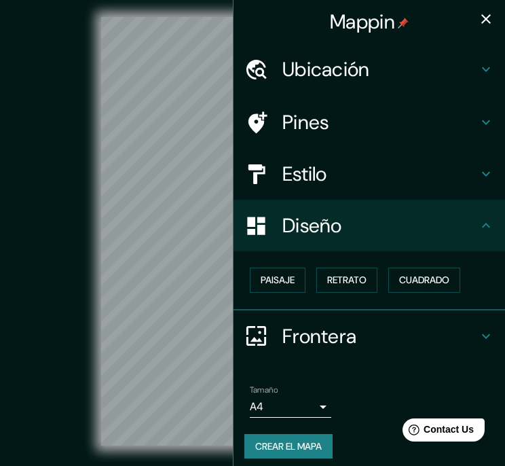  I want to click on h4: Estilo, so click(380, 174).